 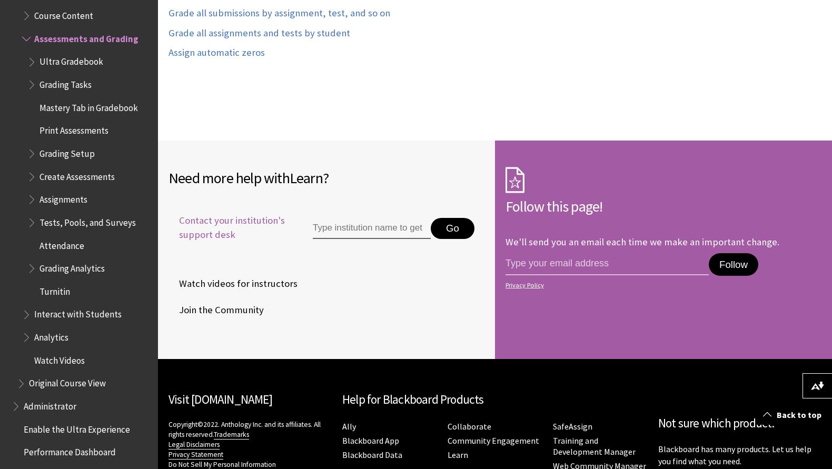 I want to click on button: Go, so click(x=452, y=228).